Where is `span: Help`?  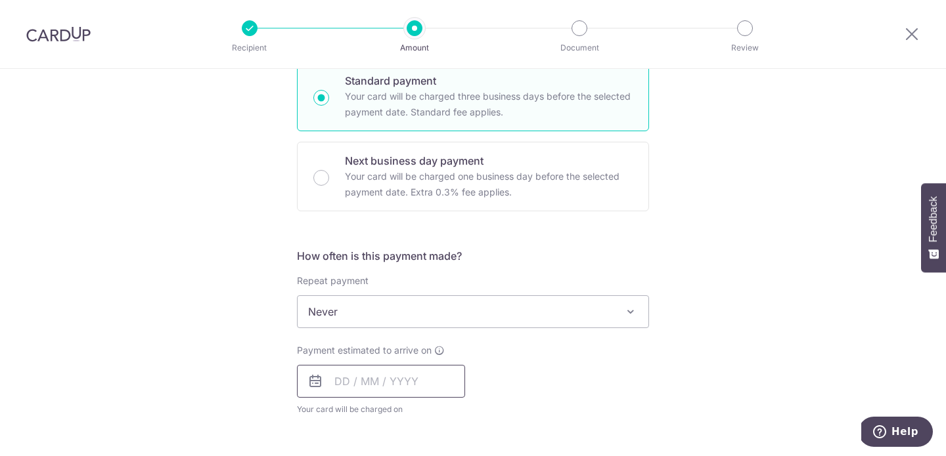
span: Help is located at coordinates (43, 15).